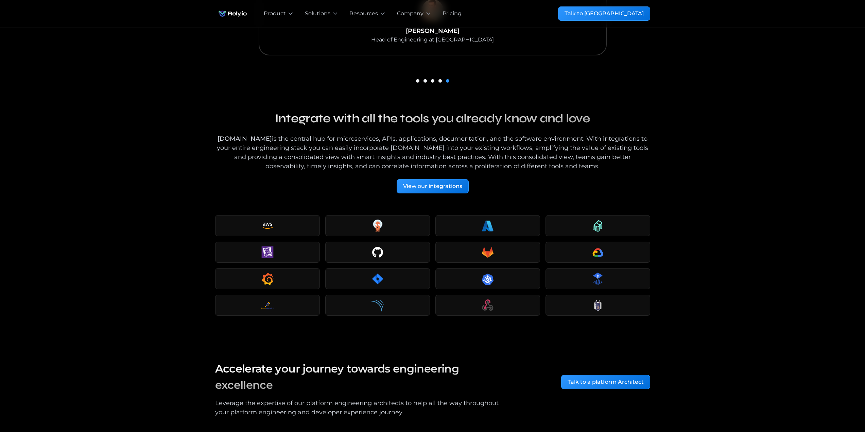 Image resolution: width=865 pixels, height=432 pixels. Describe the element at coordinates (433, 186) in the screenshot. I see `div: View our integrations` at that location.